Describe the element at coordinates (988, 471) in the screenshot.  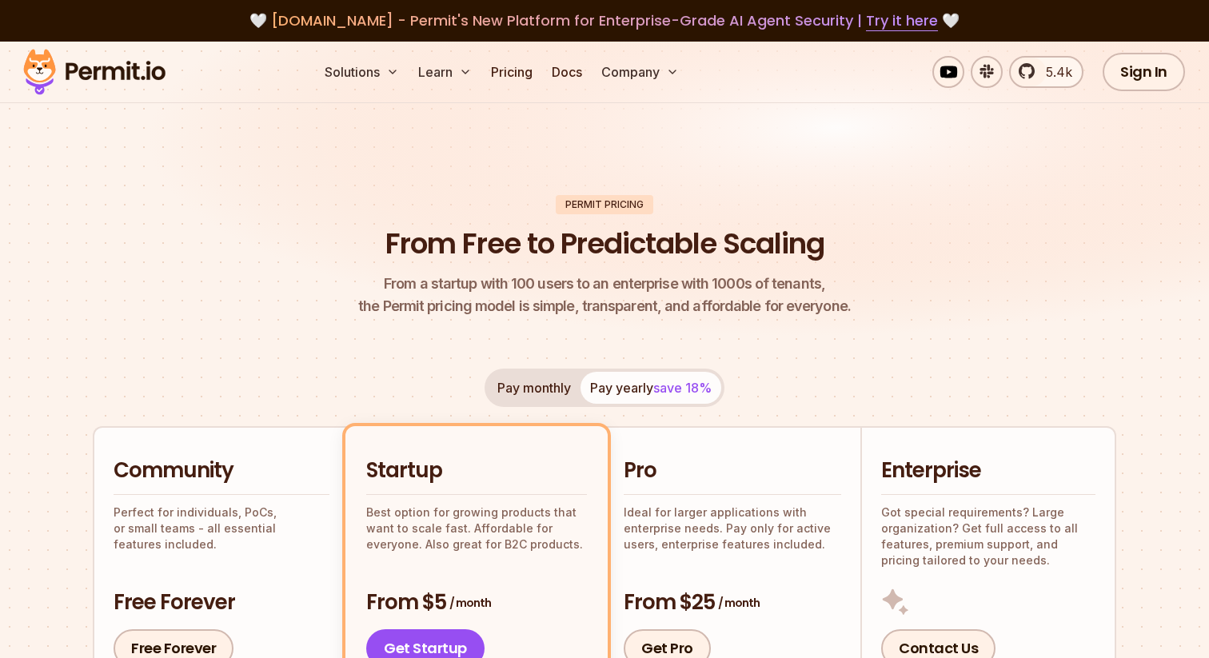
I see `h2: Enterprise` at that location.